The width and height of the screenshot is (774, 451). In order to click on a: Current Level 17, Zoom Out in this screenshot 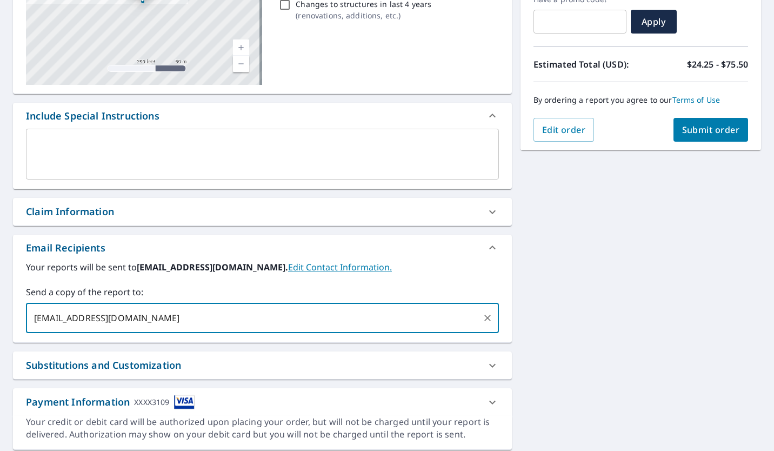, I will do `click(241, 64)`.